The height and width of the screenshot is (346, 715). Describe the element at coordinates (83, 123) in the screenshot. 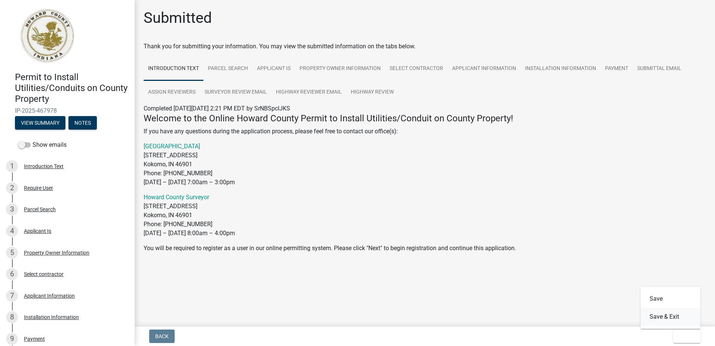

I see `wm-modal-confirm: Notes` at that location.